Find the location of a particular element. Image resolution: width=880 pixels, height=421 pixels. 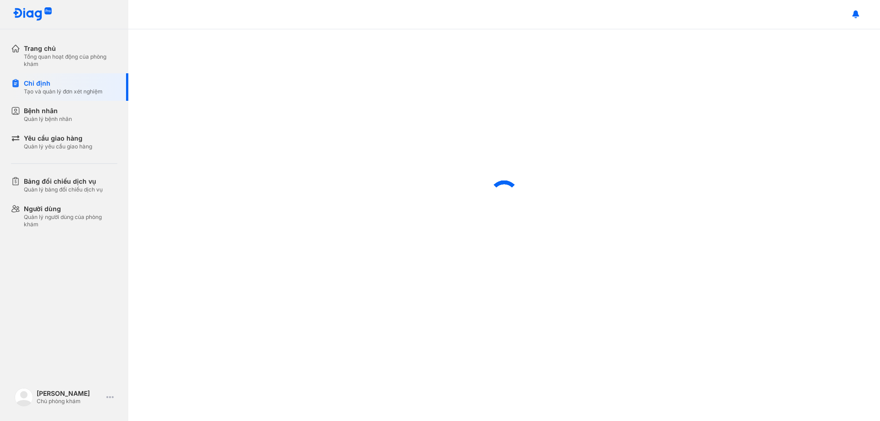

div: Quản lý người dùng của phòng khám is located at coordinates (71, 221).